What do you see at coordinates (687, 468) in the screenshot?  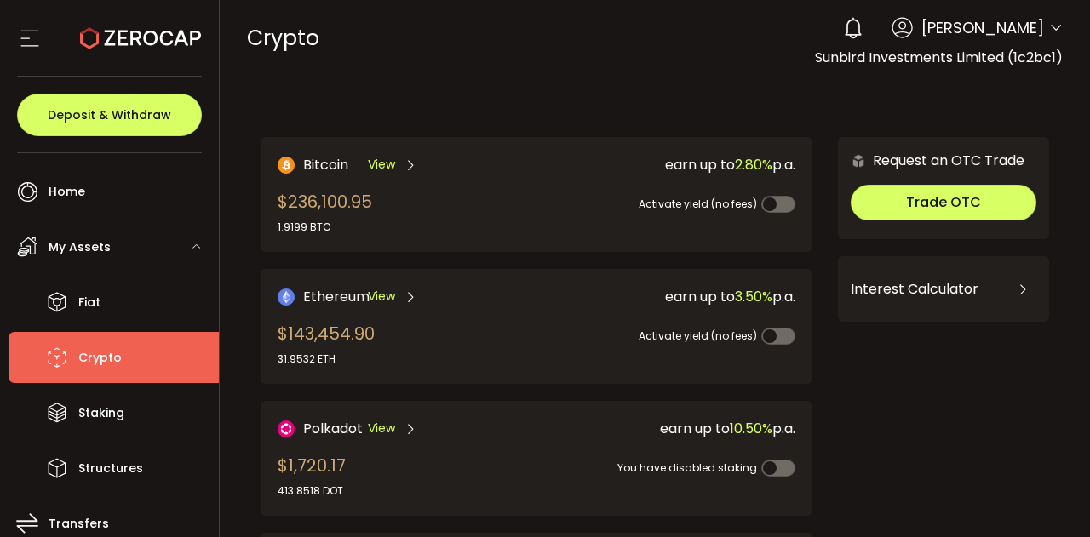 I see `span: You have disabled staking` at bounding box center [687, 468].